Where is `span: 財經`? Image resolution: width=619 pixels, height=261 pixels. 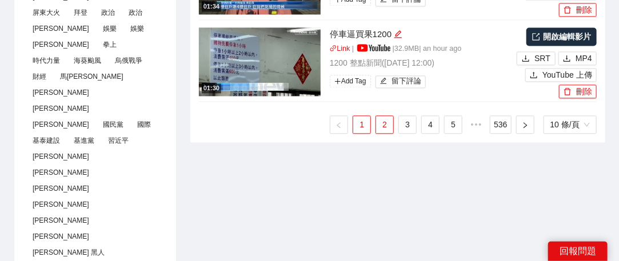
span: 財經 is located at coordinates (39, 77).